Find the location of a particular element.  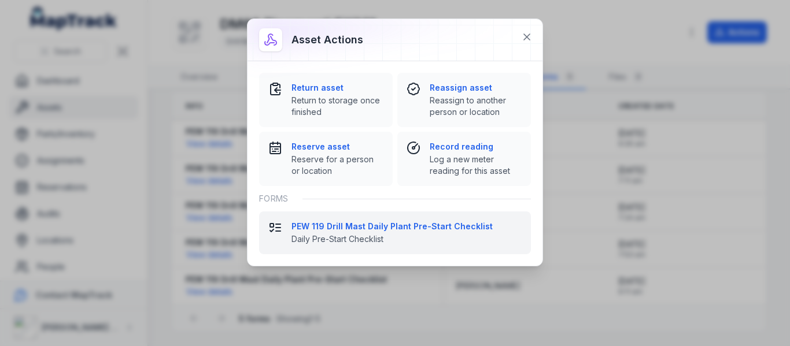

span: Daily Pre-Start Checklist is located at coordinates (407, 239).